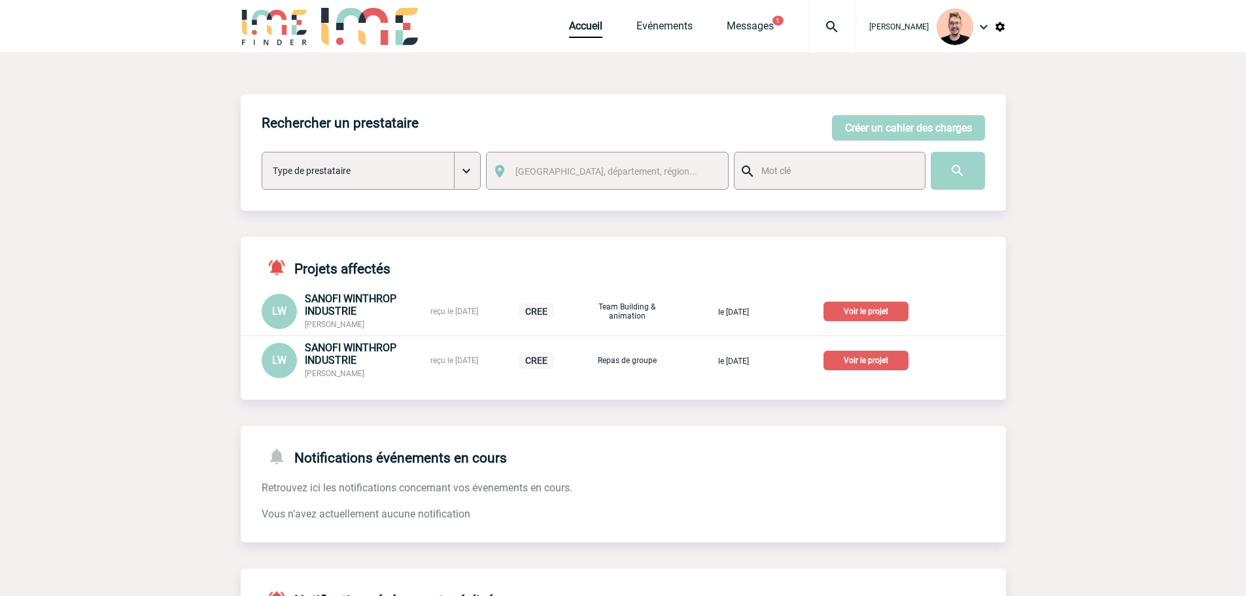 This screenshot has height=596, width=1246. Describe the element at coordinates (664, 29) in the screenshot. I see `a: Evénements` at that location.